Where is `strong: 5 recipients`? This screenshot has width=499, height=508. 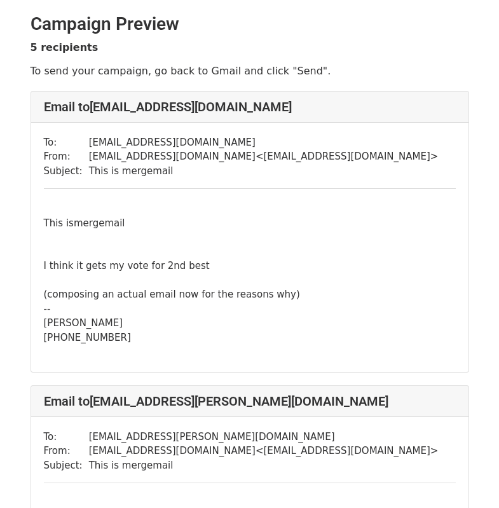
strong: 5 recipients is located at coordinates (64, 47).